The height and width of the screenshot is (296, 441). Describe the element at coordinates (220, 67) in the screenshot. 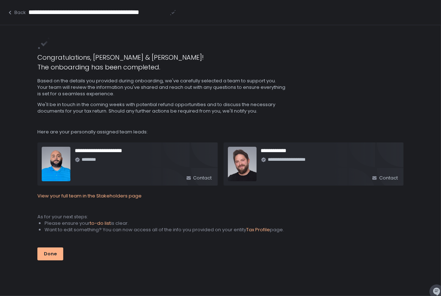

I see `h1: The onboarding has been completed.` at that location.